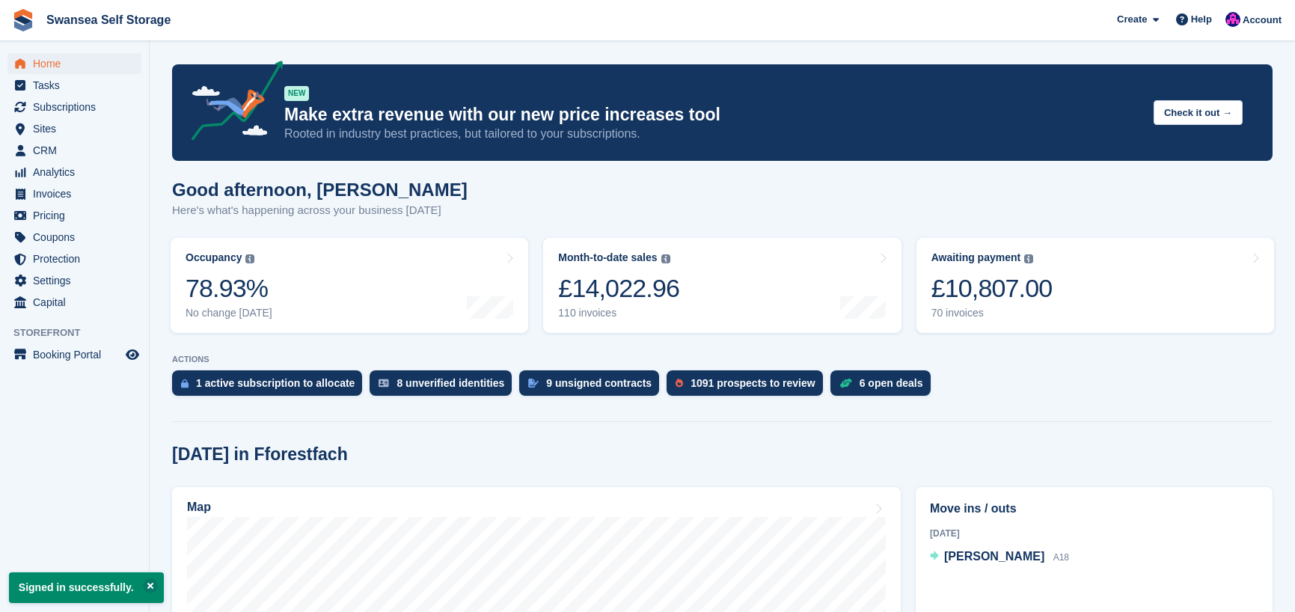 The height and width of the screenshot is (612, 1295). Describe the element at coordinates (607, 257) in the screenshot. I see `div: Month-to-date sales` at that location.